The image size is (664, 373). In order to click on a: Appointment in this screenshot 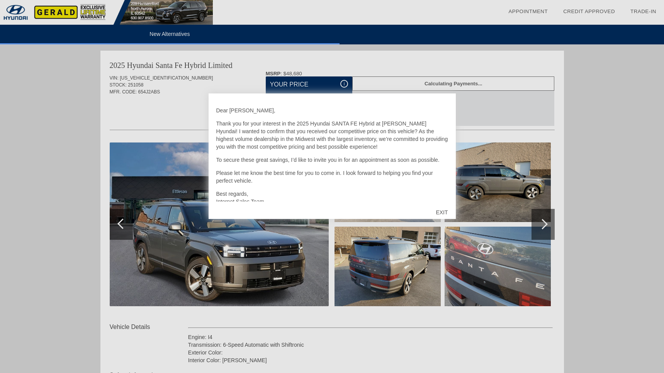, I will do `click(528, 11)`.